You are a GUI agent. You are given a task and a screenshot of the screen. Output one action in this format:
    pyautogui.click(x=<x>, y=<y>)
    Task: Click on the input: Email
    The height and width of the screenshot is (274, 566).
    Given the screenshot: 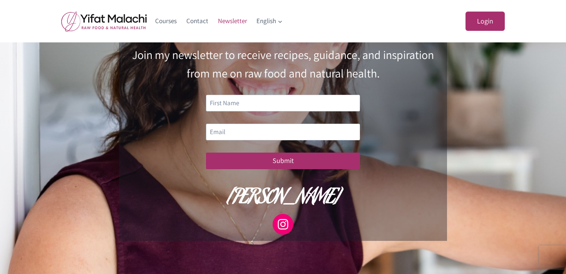 What is the action you would take?
    pyautogui.click(x=283, y=132)
    